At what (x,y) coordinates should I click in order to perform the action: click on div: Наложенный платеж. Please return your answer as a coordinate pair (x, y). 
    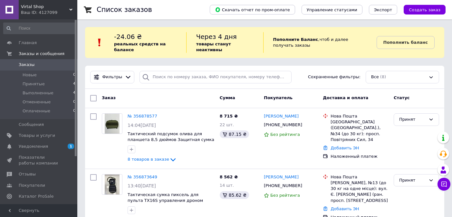
    Looking at the image, I should click on (359, 156).